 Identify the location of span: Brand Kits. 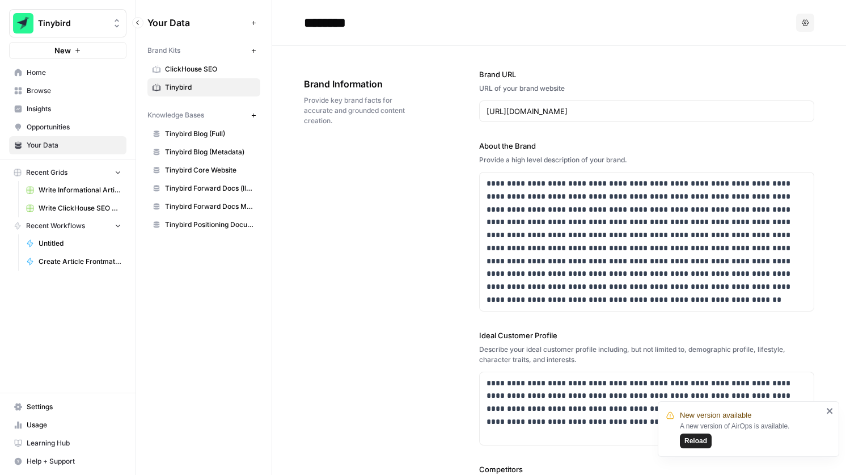
(164, 50).